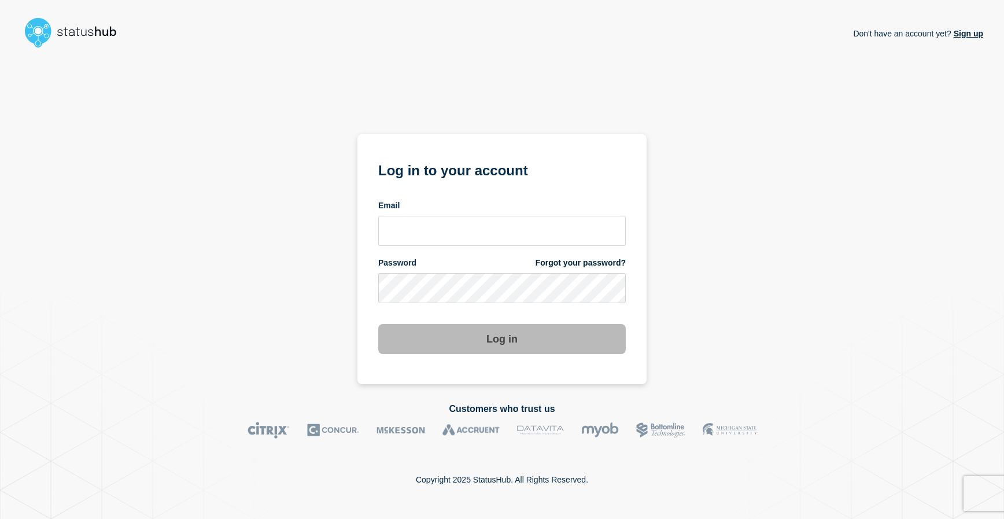 The image size is (1004, 519). I want to click on img: myob logo, so click(600, 430).